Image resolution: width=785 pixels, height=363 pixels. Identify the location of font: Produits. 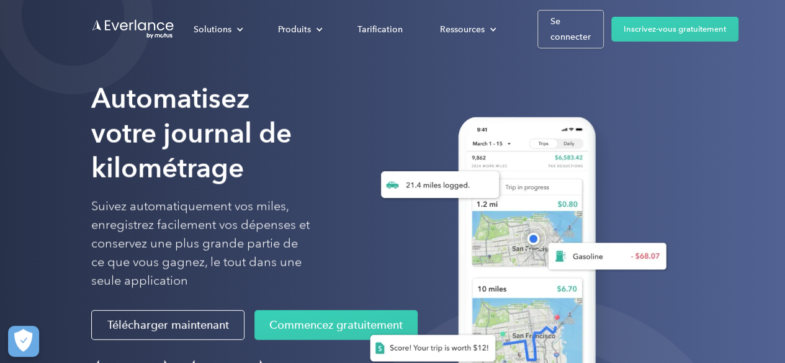
(294, 29).